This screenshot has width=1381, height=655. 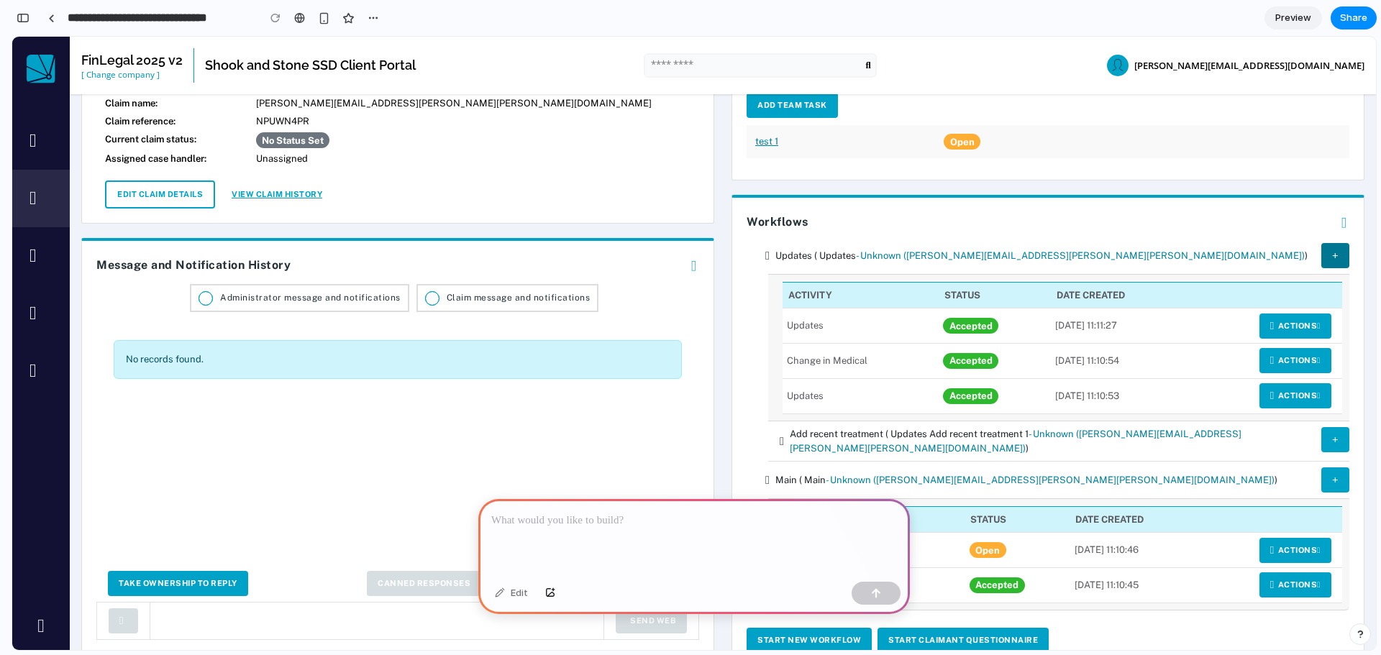 I want to click on div: Main ( Main, so click(x=788, y=443).